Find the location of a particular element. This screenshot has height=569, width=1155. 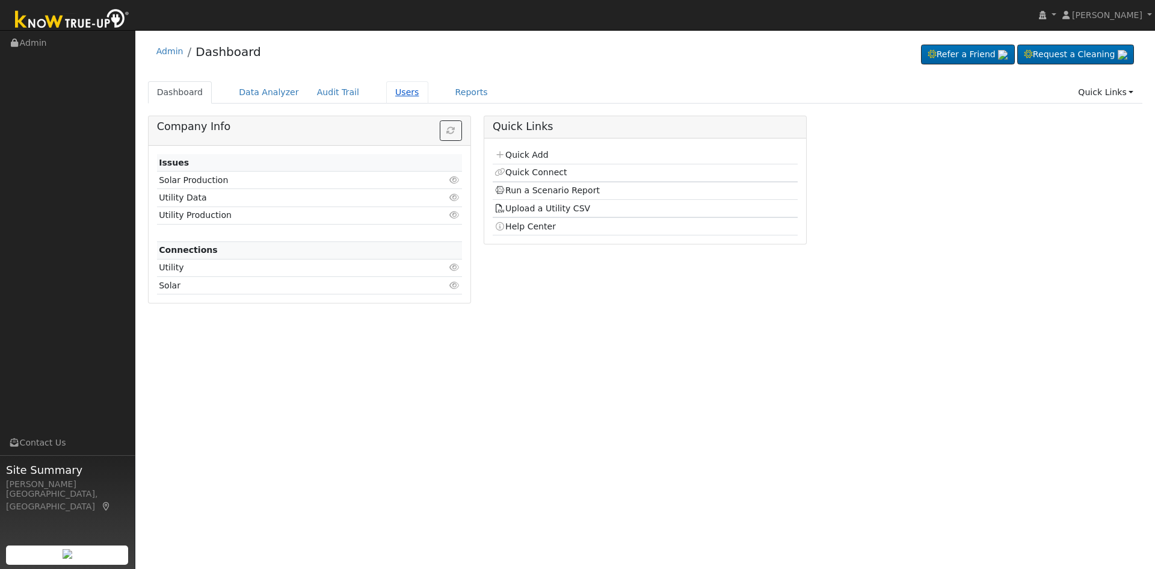

td: Utility Data is located at coordinates (285, 197).